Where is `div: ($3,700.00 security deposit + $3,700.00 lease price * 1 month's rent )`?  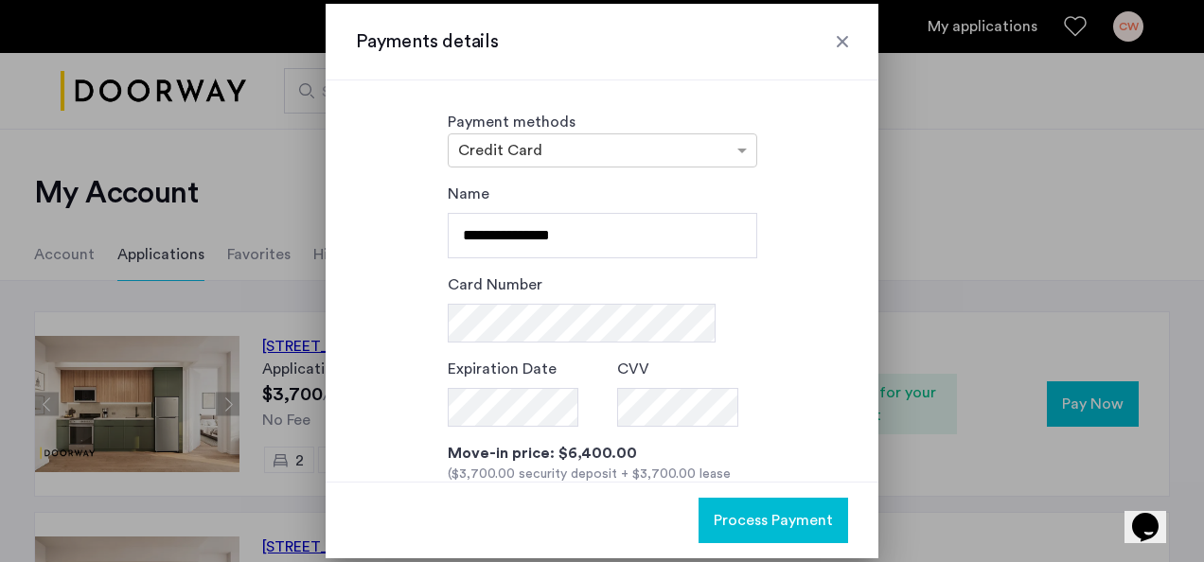
div: ($3,700.00 security deposit + $3,700.00 lease price * 1 month's rent ) is located at coordinates (602, 484).